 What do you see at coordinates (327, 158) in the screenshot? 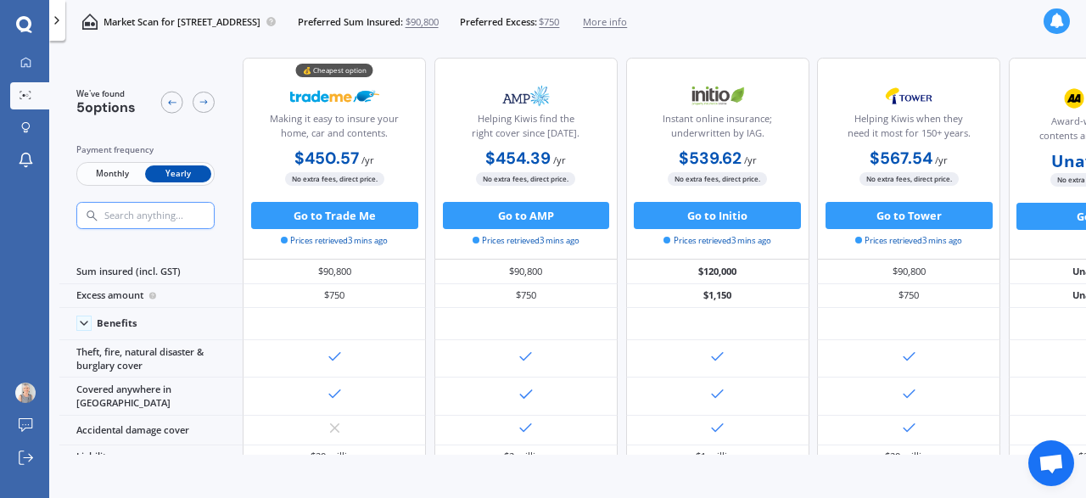
I see `b: $450.57` at bounding box center [327, 158].